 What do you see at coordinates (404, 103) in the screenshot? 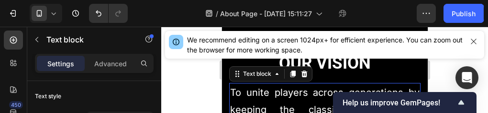
I see `button: Show survey - Help us improve GemPages!` at bounding box center [404, 103].